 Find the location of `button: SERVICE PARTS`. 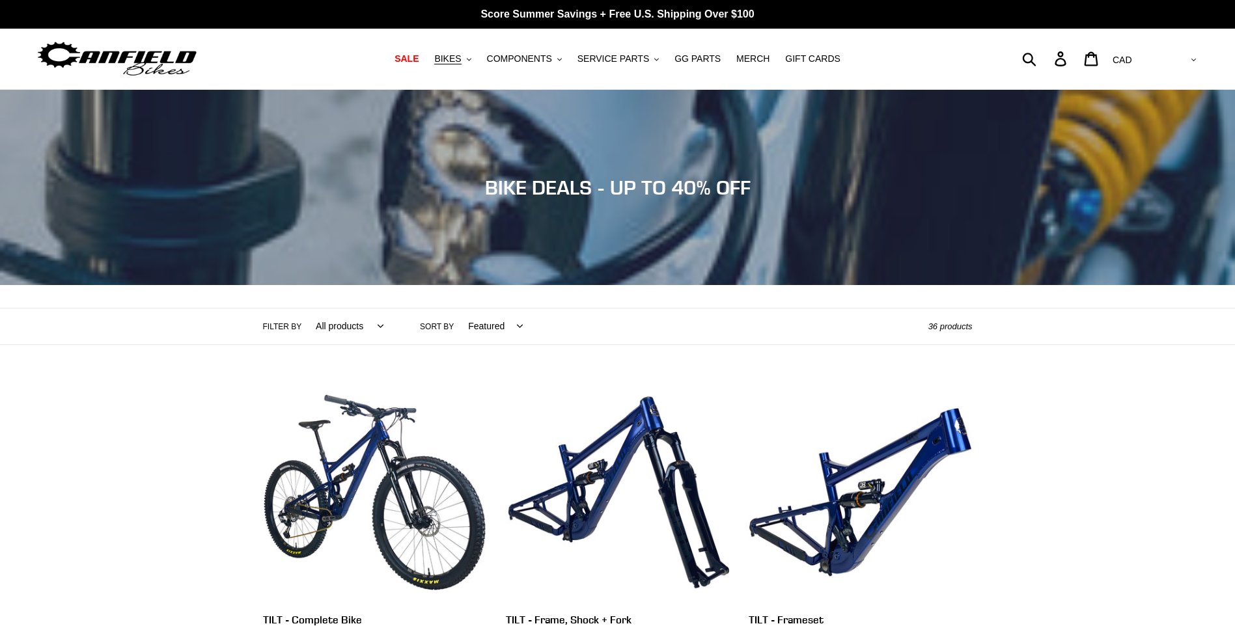

button: SERVICE PARTS is located at coordinates (618, 59).